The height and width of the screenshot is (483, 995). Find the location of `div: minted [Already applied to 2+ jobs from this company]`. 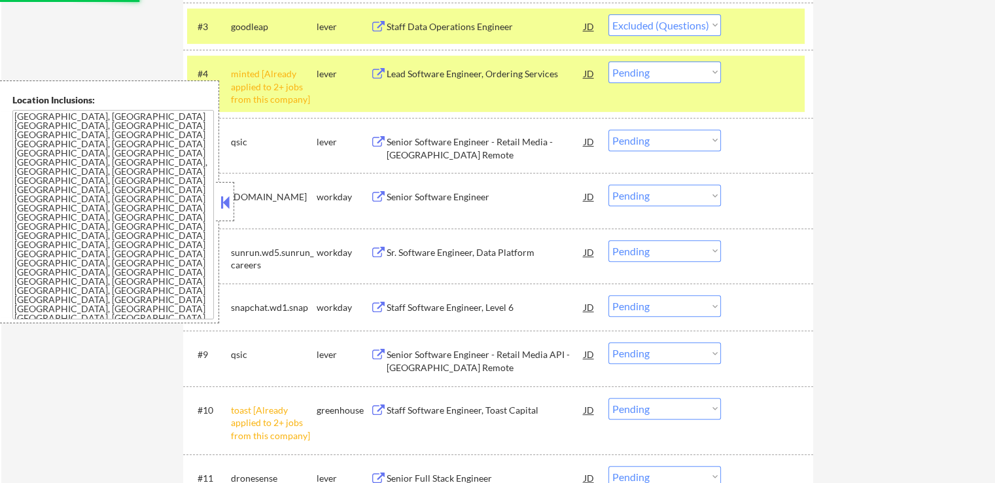

div: minted [Already applied to 2+ jobs from this company] is located at coordinates (273, 86).